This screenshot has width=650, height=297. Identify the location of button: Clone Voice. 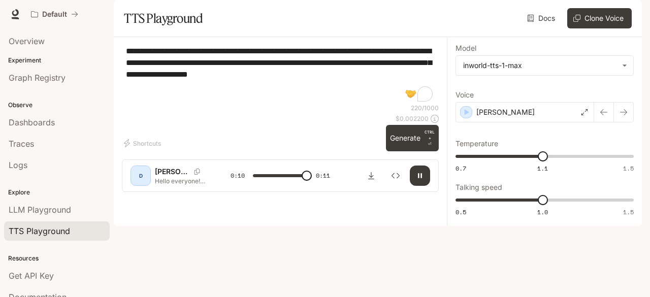
(599, 18).